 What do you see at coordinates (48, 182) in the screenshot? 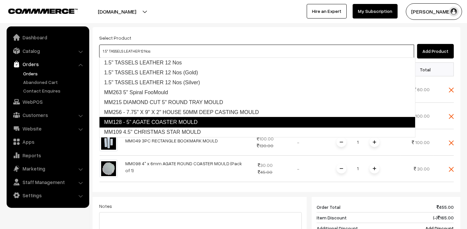
I see `a: Staff Management` at bounding box center [48, 182].